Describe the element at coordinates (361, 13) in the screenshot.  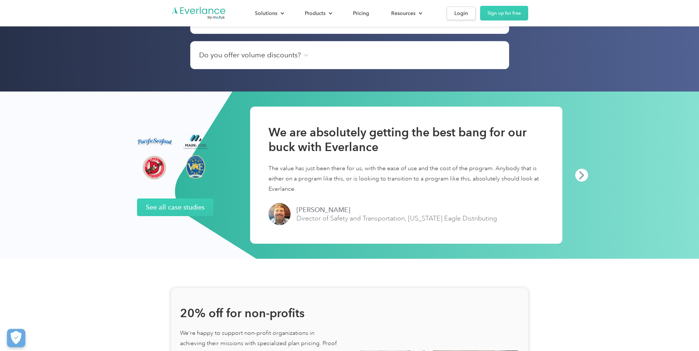
I see `a: Pricing` at that location.